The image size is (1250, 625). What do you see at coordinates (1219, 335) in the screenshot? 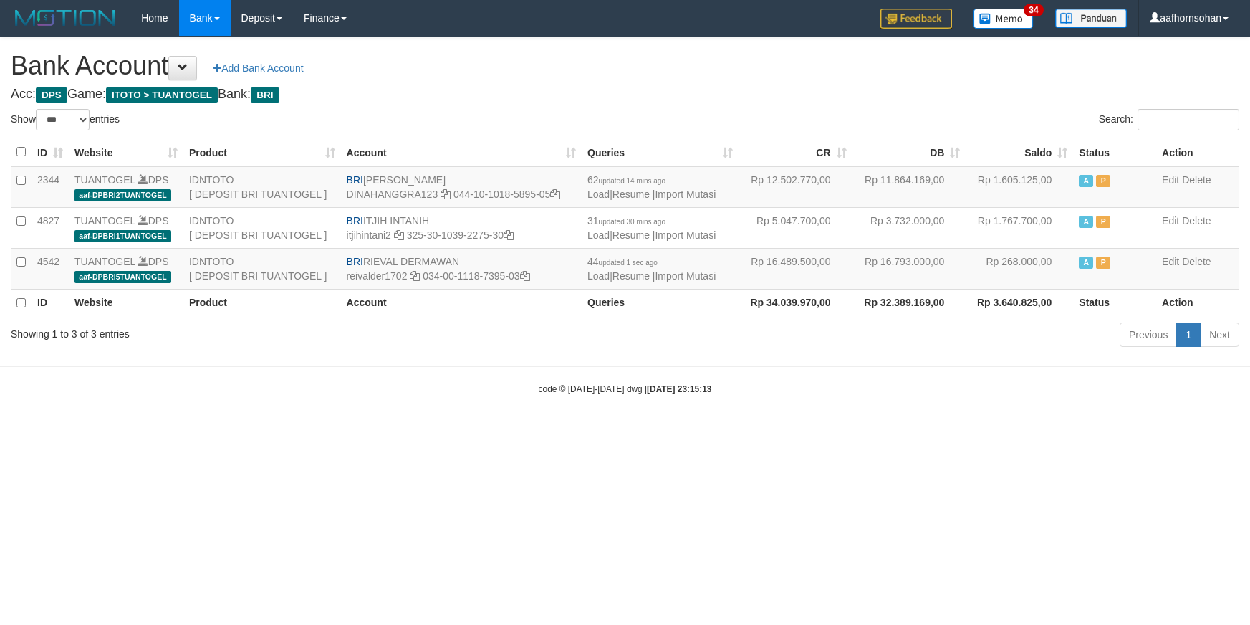
I see `a: Next` at bounding box center [1219, 335].